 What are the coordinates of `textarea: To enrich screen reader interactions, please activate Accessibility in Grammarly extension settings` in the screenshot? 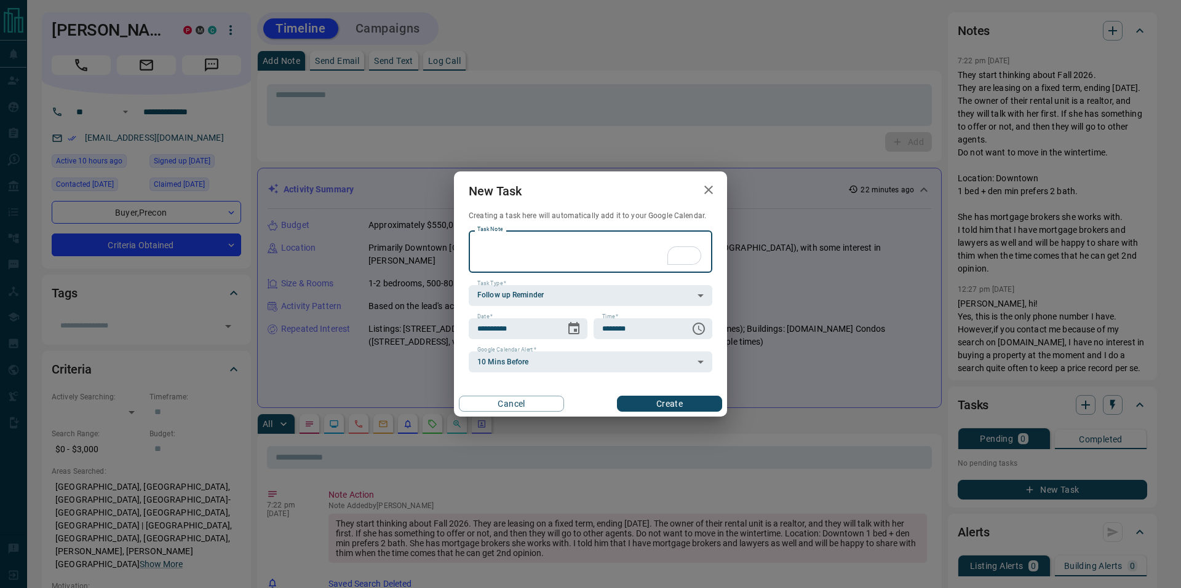 It's located at (590, 252).